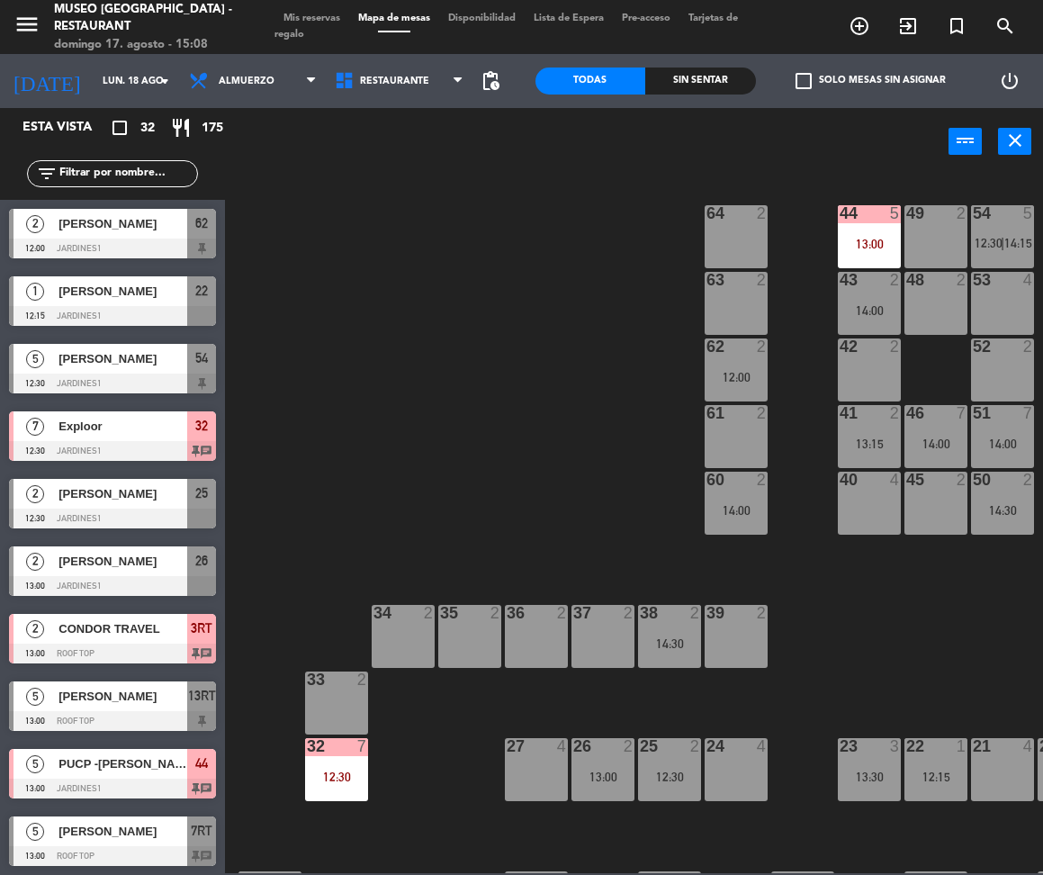 This screenshot has height=875, width=1043. I want to click on div: 62, so click(706, 346).